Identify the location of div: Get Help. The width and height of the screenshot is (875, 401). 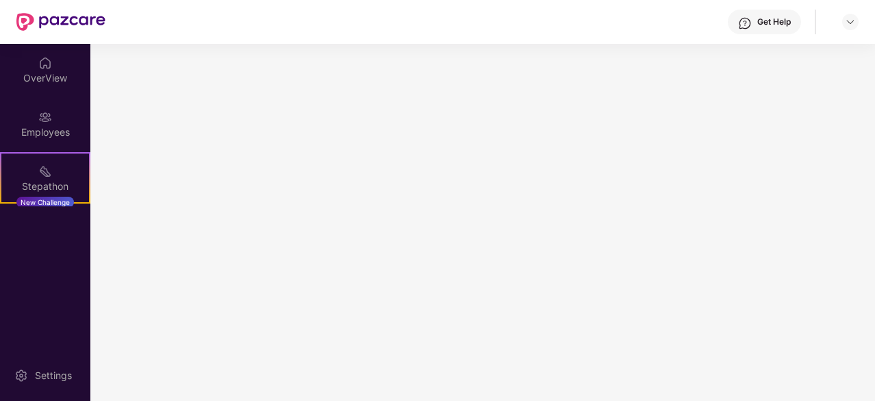
(774, 22).